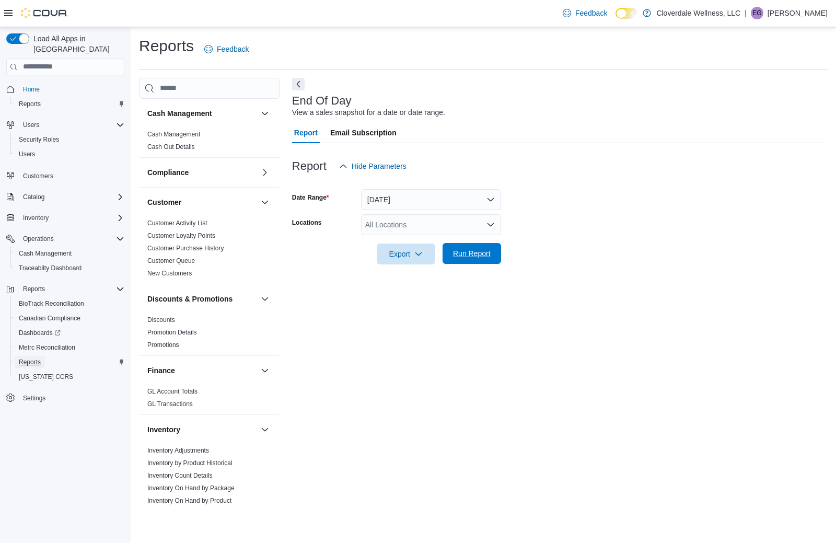  I want to click on span: Promotions, so click(163, 345).